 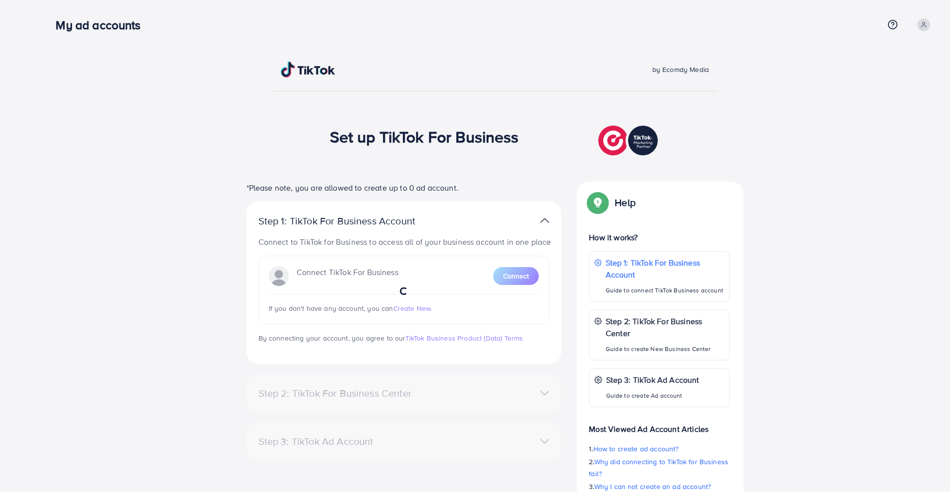 I want to click on p: How it works?, so click(x=659, y=237).